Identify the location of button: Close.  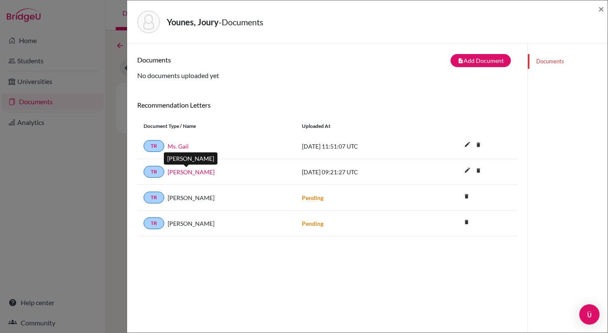
(601, 9).